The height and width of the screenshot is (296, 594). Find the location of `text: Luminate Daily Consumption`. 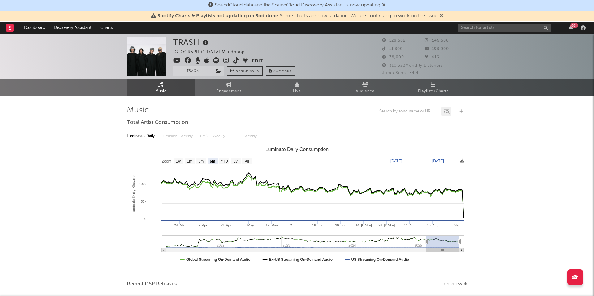

text: Luminate Daily Consumption is located at coordinates (297, 149).